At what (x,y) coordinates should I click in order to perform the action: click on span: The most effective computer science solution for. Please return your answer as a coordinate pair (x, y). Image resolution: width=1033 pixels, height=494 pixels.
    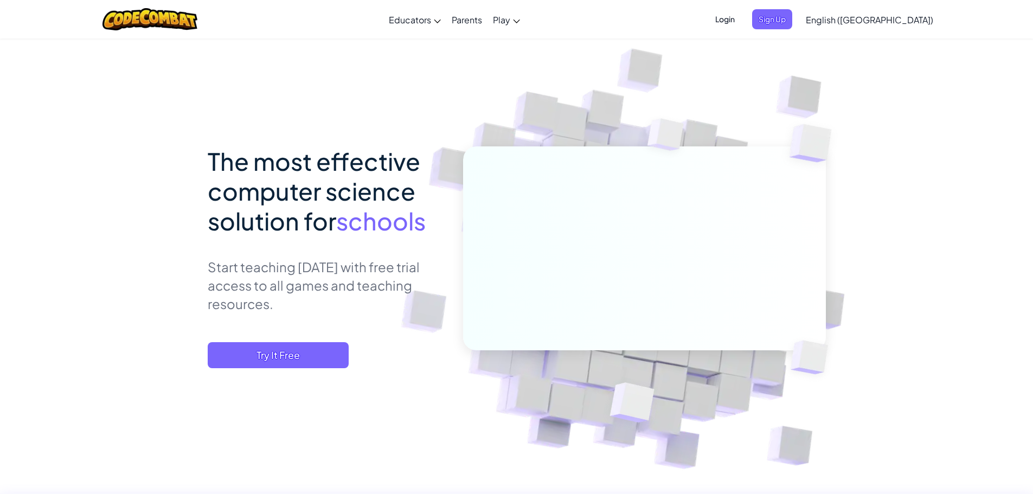
    Looking at the image, I should click on (314, 191).